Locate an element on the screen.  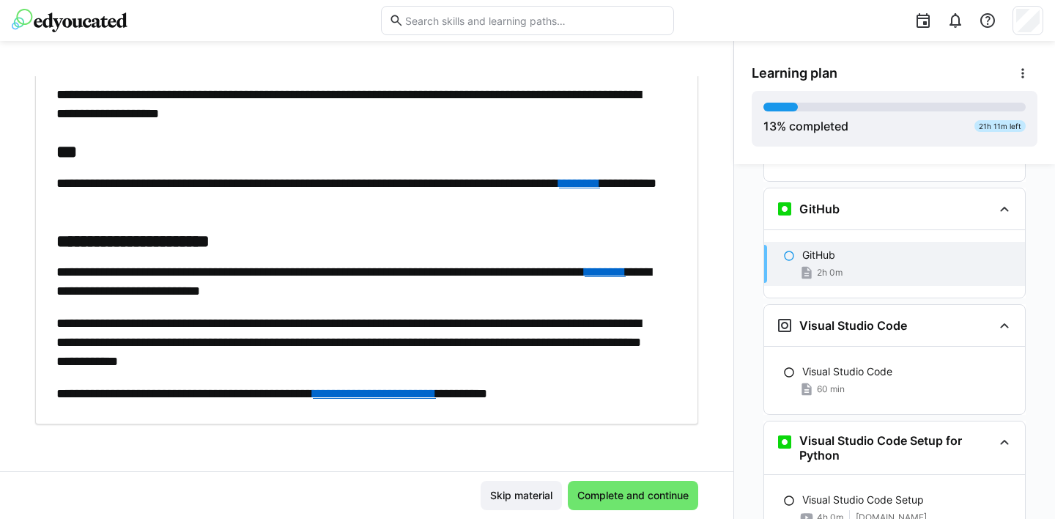
span: 2h 0m is located at coordinates (829, 272).